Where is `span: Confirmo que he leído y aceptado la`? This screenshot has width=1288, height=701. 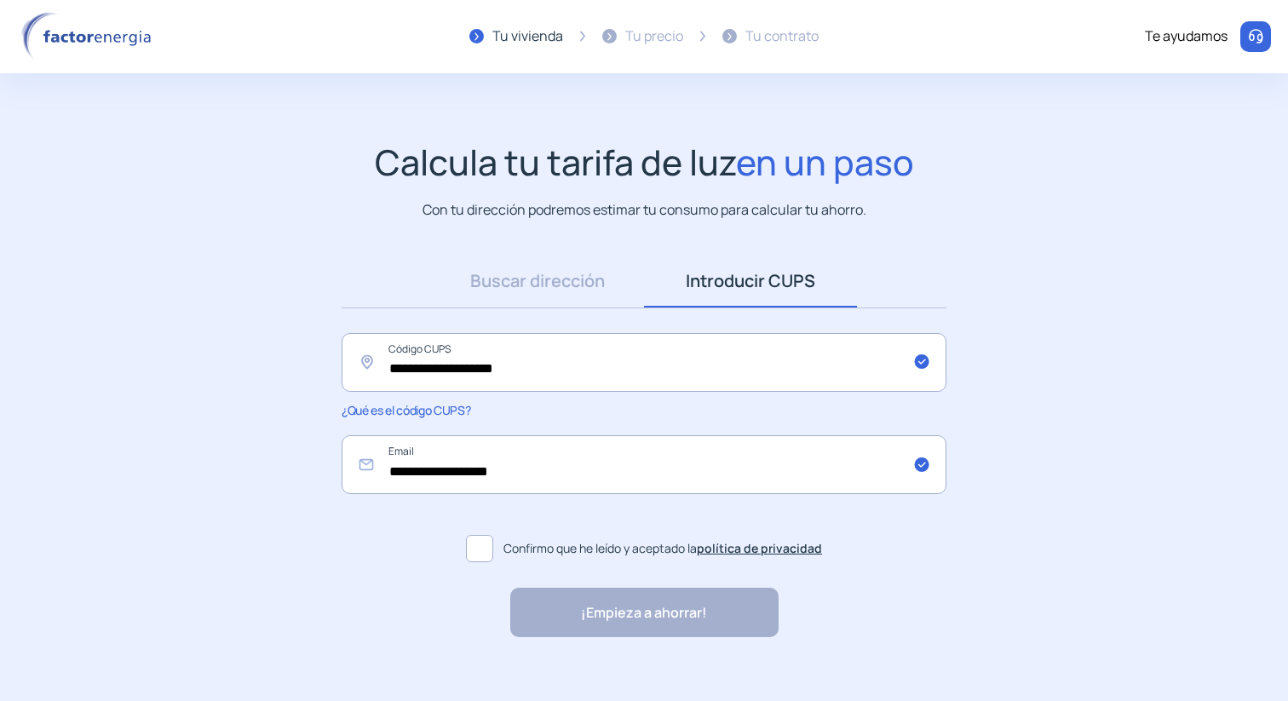 span: Confirmo que he leído y aceptado la is located at coordinates (663, 549).